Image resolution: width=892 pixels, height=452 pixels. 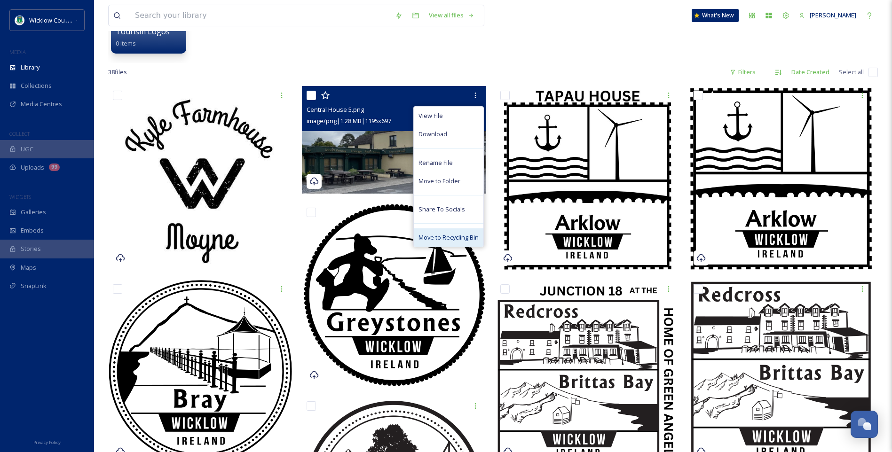 I want to click on span: Select all, so click(x=851, y=72).